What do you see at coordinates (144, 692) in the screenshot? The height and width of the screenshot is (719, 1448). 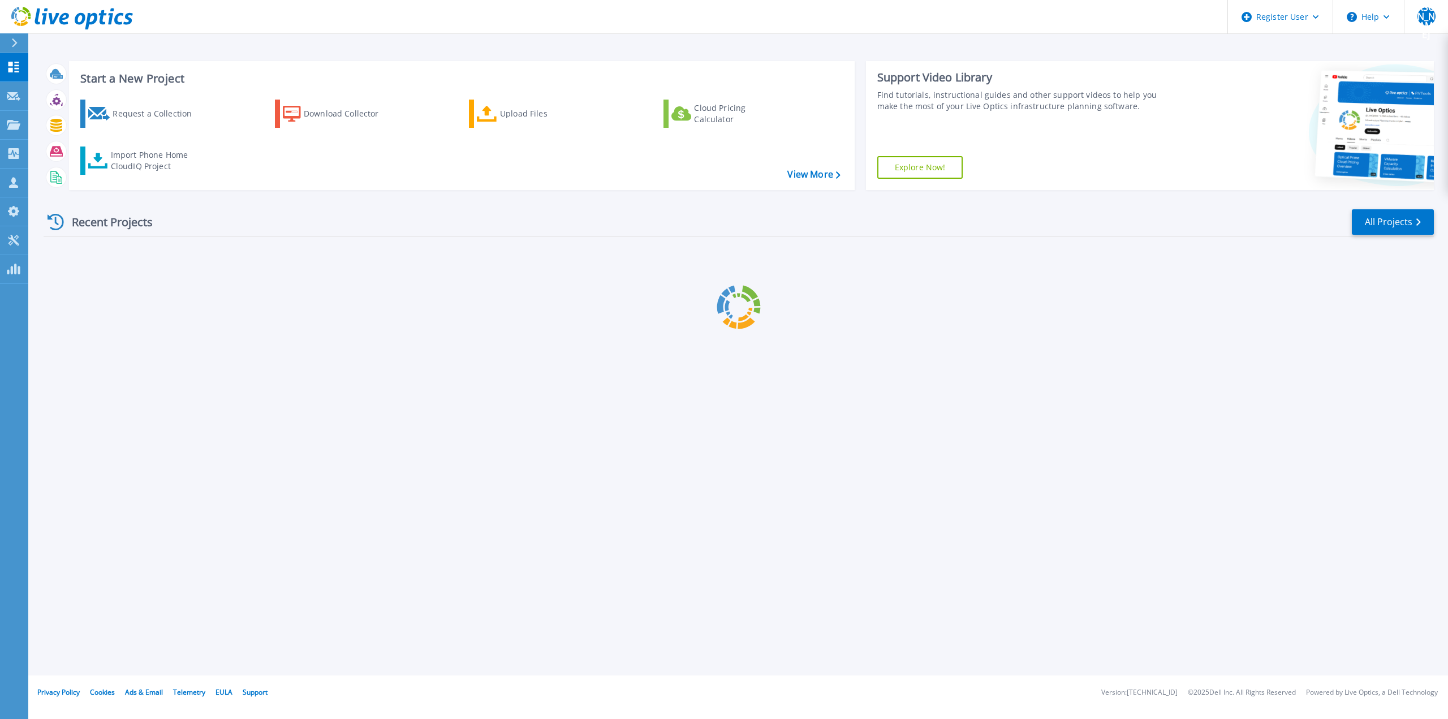 I see `a: Ads & Email` at bounding box center [144, 692].